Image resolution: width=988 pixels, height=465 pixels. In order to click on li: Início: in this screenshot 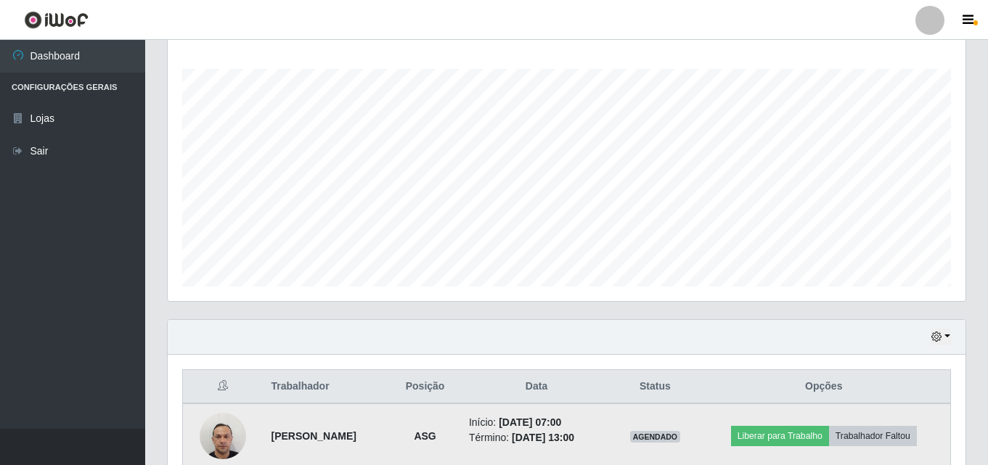, I will do `click(536, 422)`.